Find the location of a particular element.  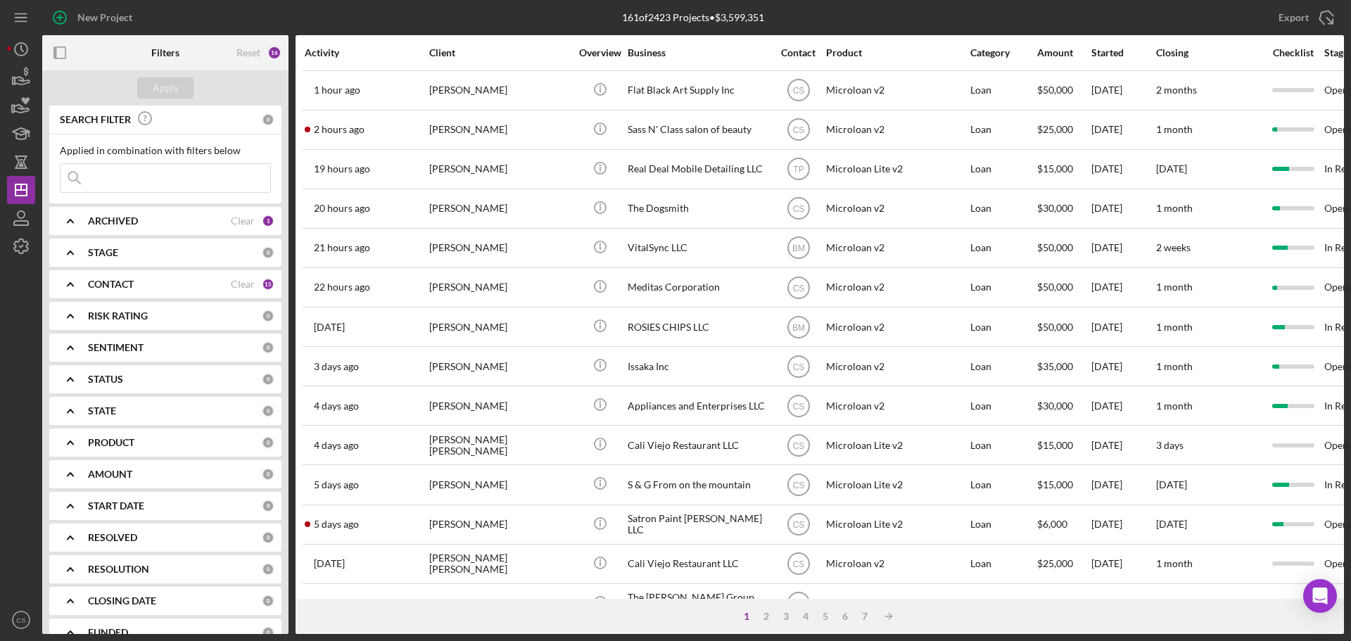

div: S & G From on the mountain is located at coordinates (698, 484).